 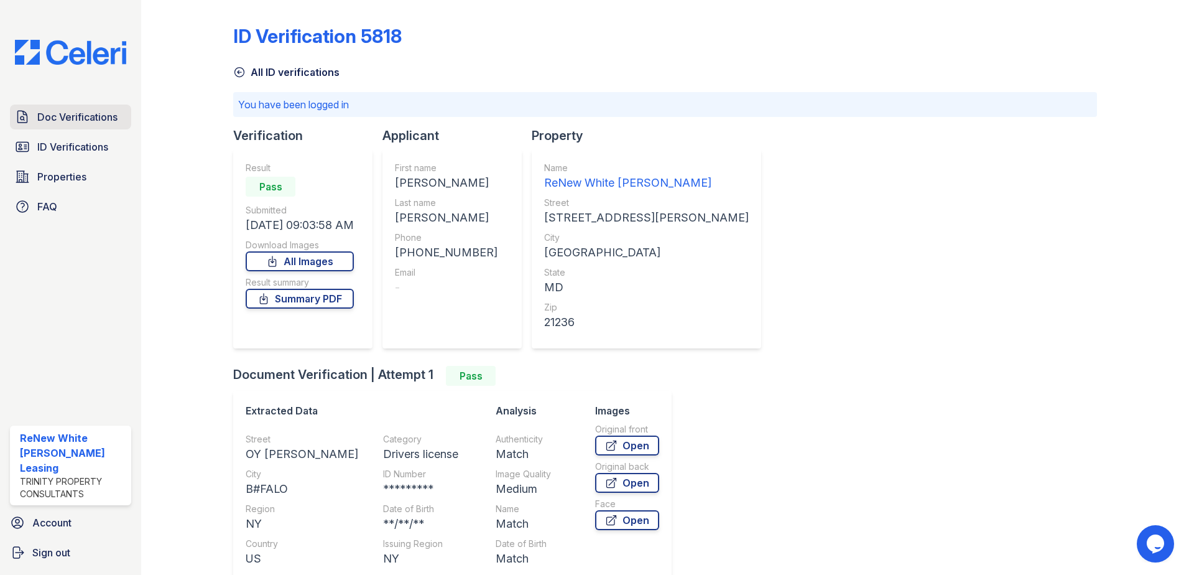 I want to click on div: Authenticity, so click(x=545, y=439).